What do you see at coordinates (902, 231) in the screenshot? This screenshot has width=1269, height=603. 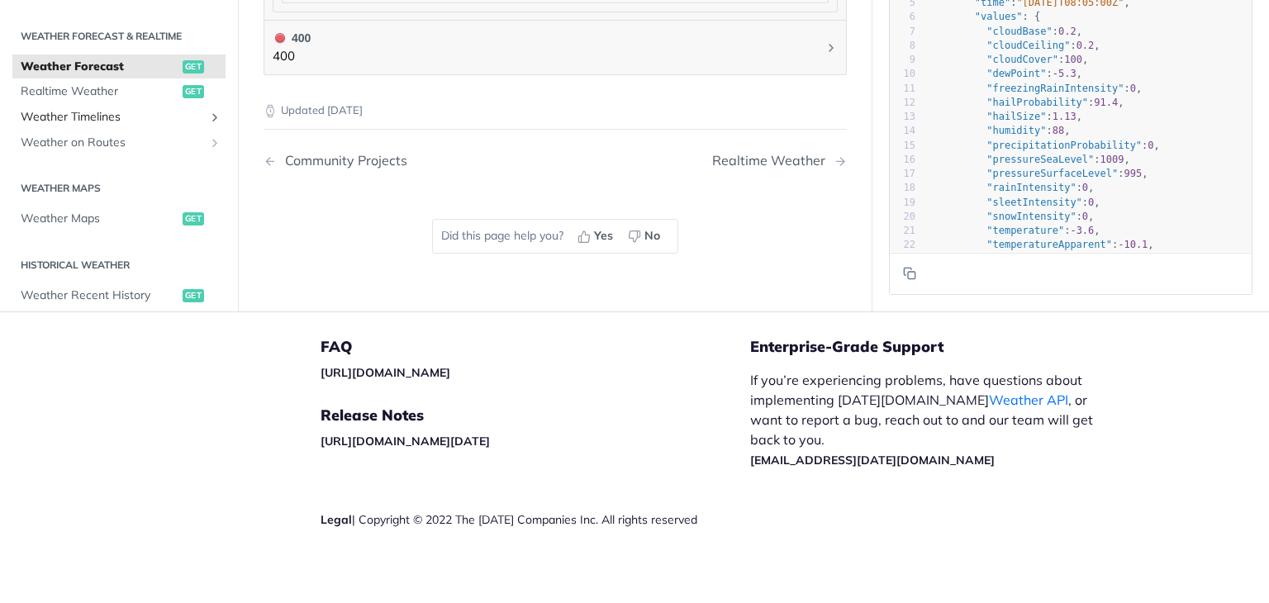 I see `div: 21` at bounding box center [902, 231].